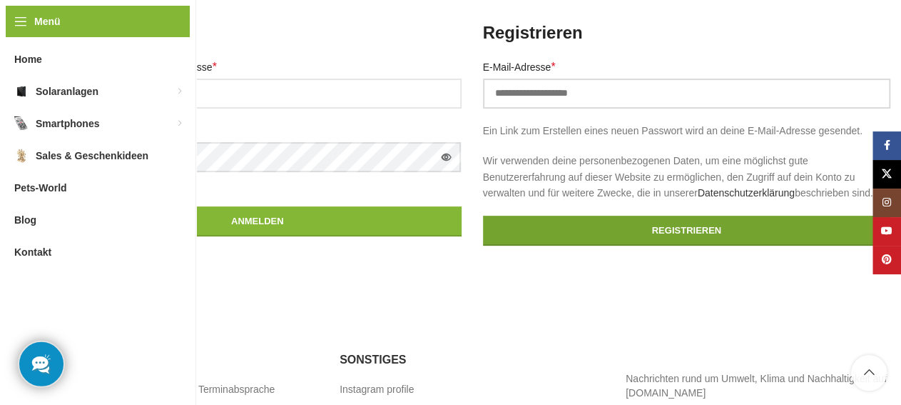 The height and width of the screenshot is (405, 901). What do you see at coordinates (21, 91) in the screenshot?
I see `img: Solaranlagen` at bounding box center [21, 91].